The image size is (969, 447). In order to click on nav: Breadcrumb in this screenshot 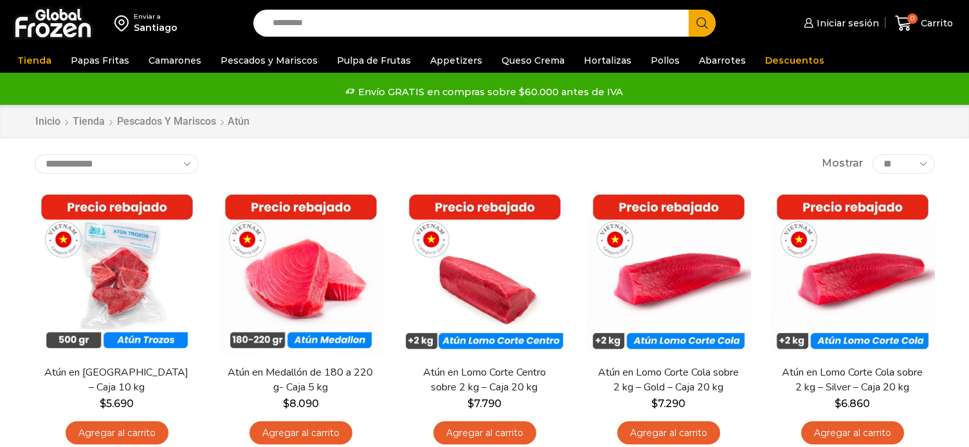, I will do `click(142, 121)`.